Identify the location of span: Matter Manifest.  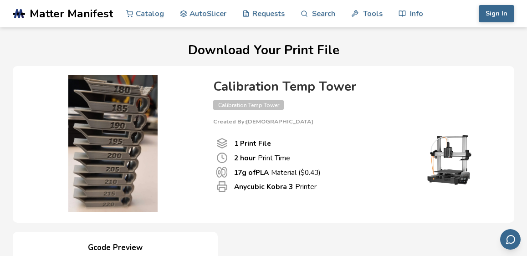
(71, 14).